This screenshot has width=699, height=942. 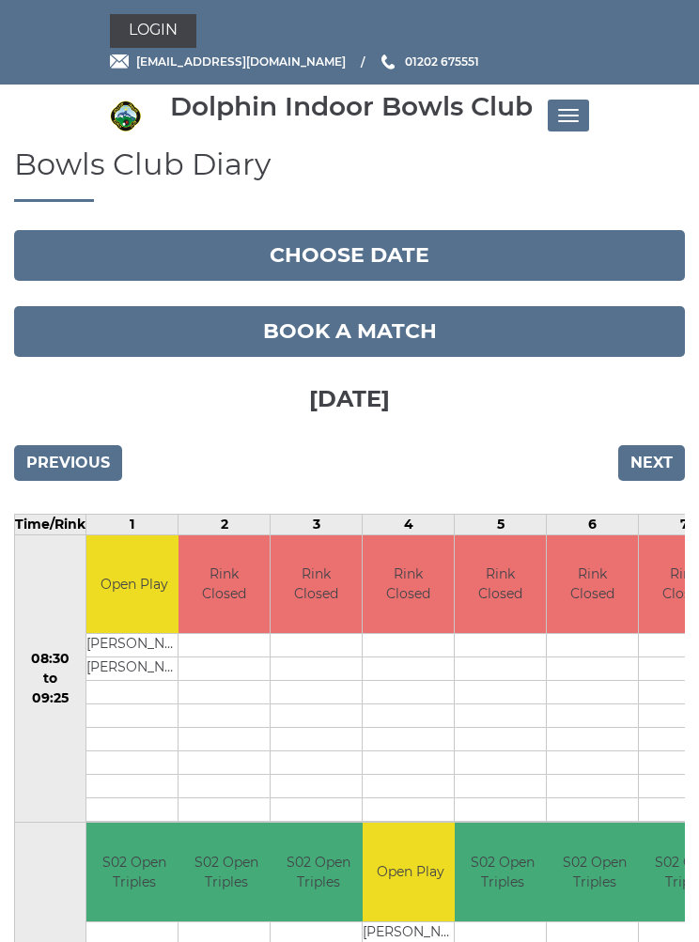 I want to click on td: 6, so click(x=592, y=524).